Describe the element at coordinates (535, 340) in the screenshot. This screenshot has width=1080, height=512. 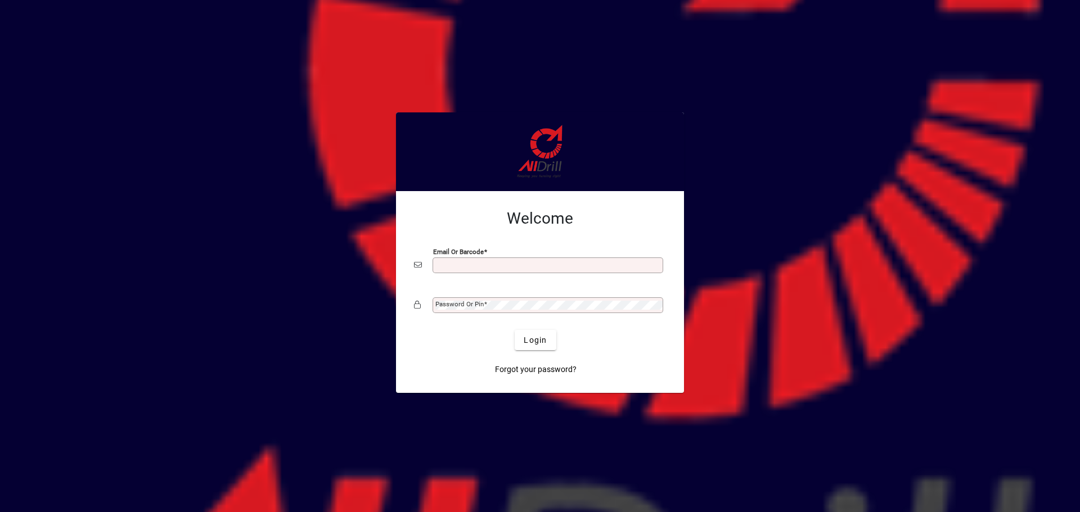
I see `button: Login` at that location.